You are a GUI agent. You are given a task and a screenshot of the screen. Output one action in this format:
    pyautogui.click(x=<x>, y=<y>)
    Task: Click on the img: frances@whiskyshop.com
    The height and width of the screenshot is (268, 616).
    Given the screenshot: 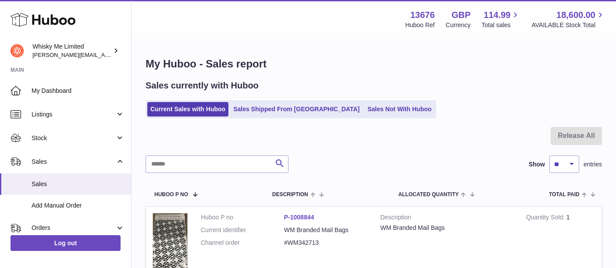 What is the action you would take?
    pyautogui.click(x=17, y=51)
    